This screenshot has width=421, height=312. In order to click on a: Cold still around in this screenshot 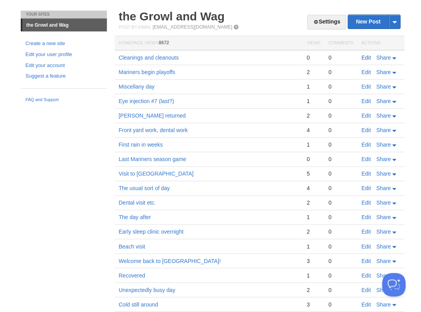, I will do `click(138, 304)`.